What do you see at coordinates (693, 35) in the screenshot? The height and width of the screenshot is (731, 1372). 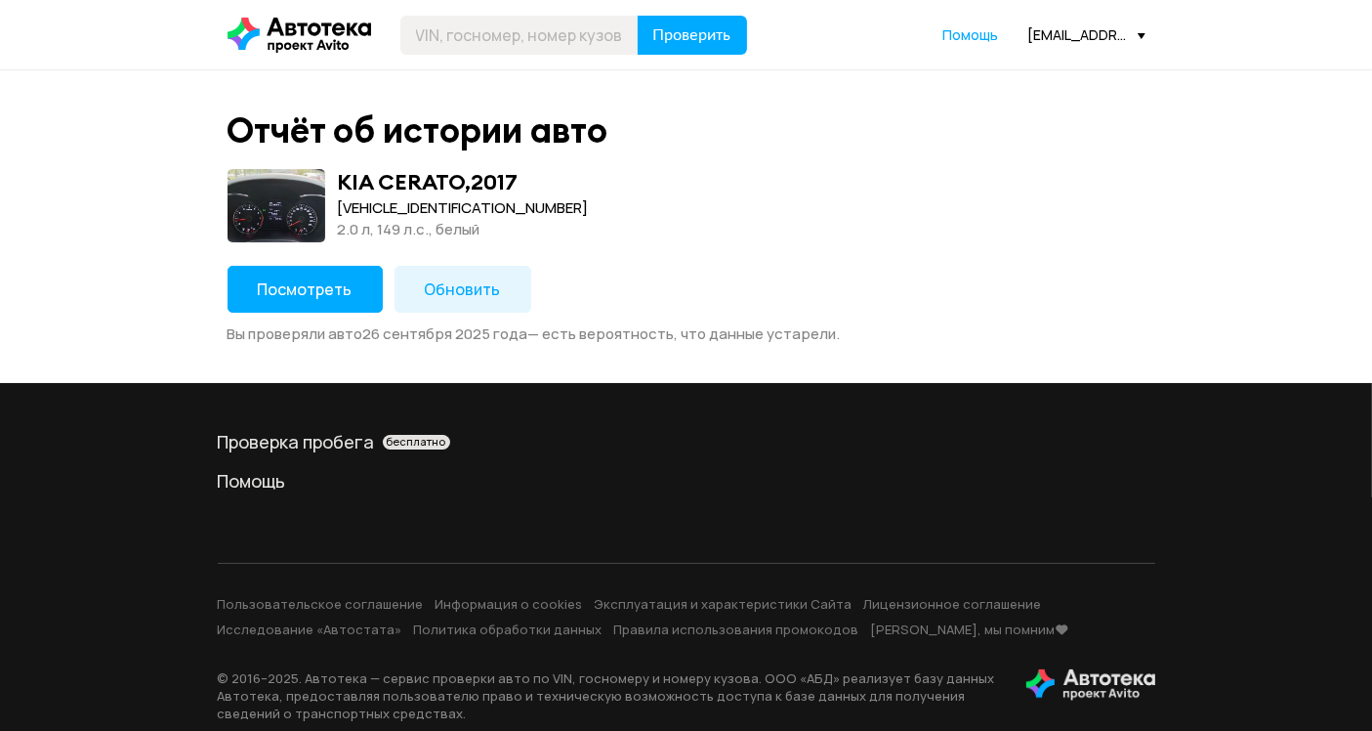 I see `button: Проверить` at bounding box center [693, 35].